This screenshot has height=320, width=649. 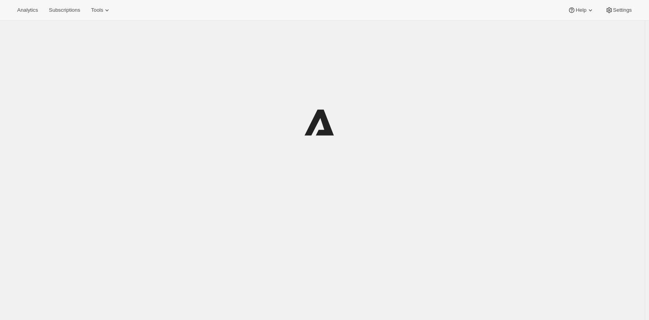 I want to click on span: Subscriptions, so click(x=64, y=10).